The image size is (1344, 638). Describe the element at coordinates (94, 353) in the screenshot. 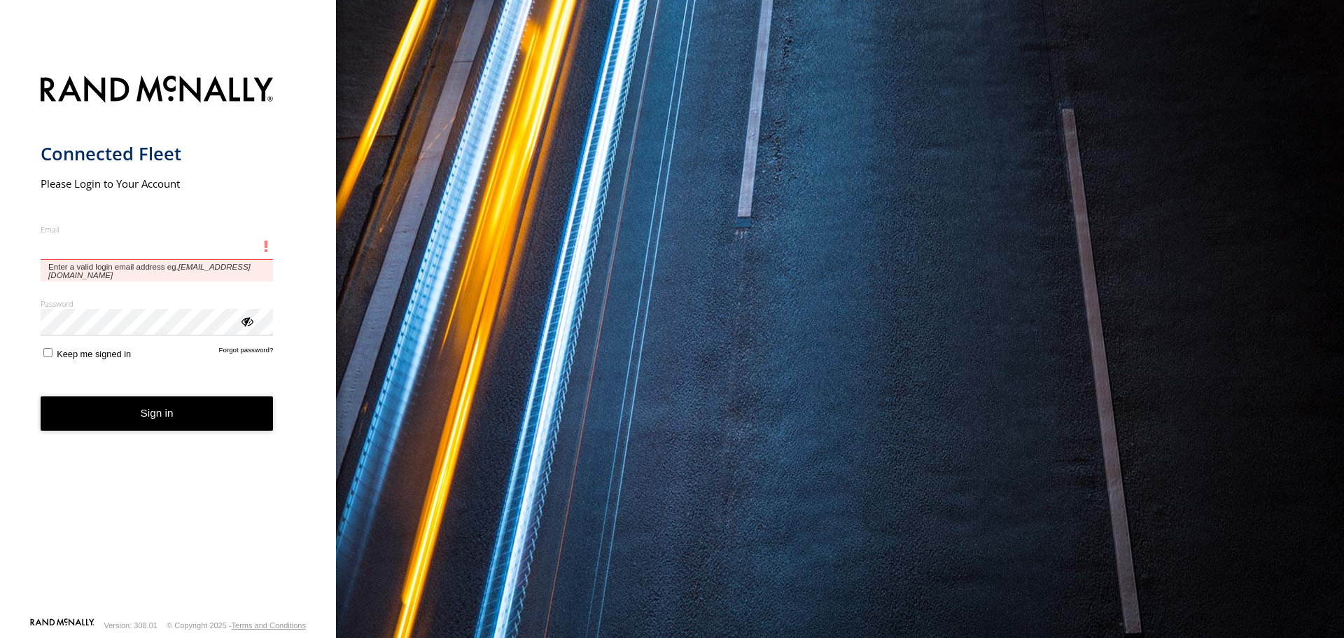

I see `span: Keep me signed in` at that location.